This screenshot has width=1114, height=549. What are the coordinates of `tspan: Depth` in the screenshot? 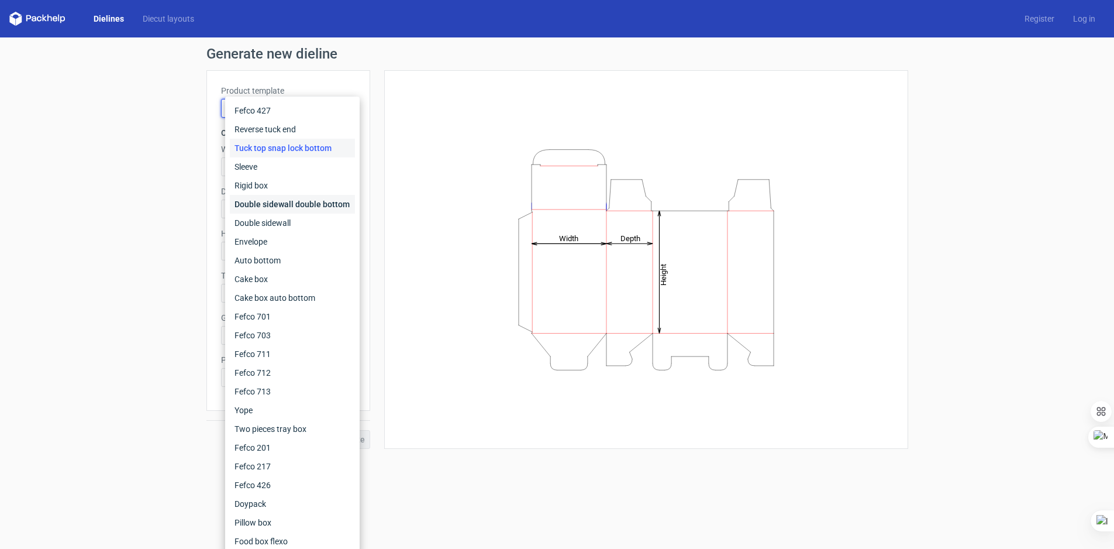 It's located at (630, 237).